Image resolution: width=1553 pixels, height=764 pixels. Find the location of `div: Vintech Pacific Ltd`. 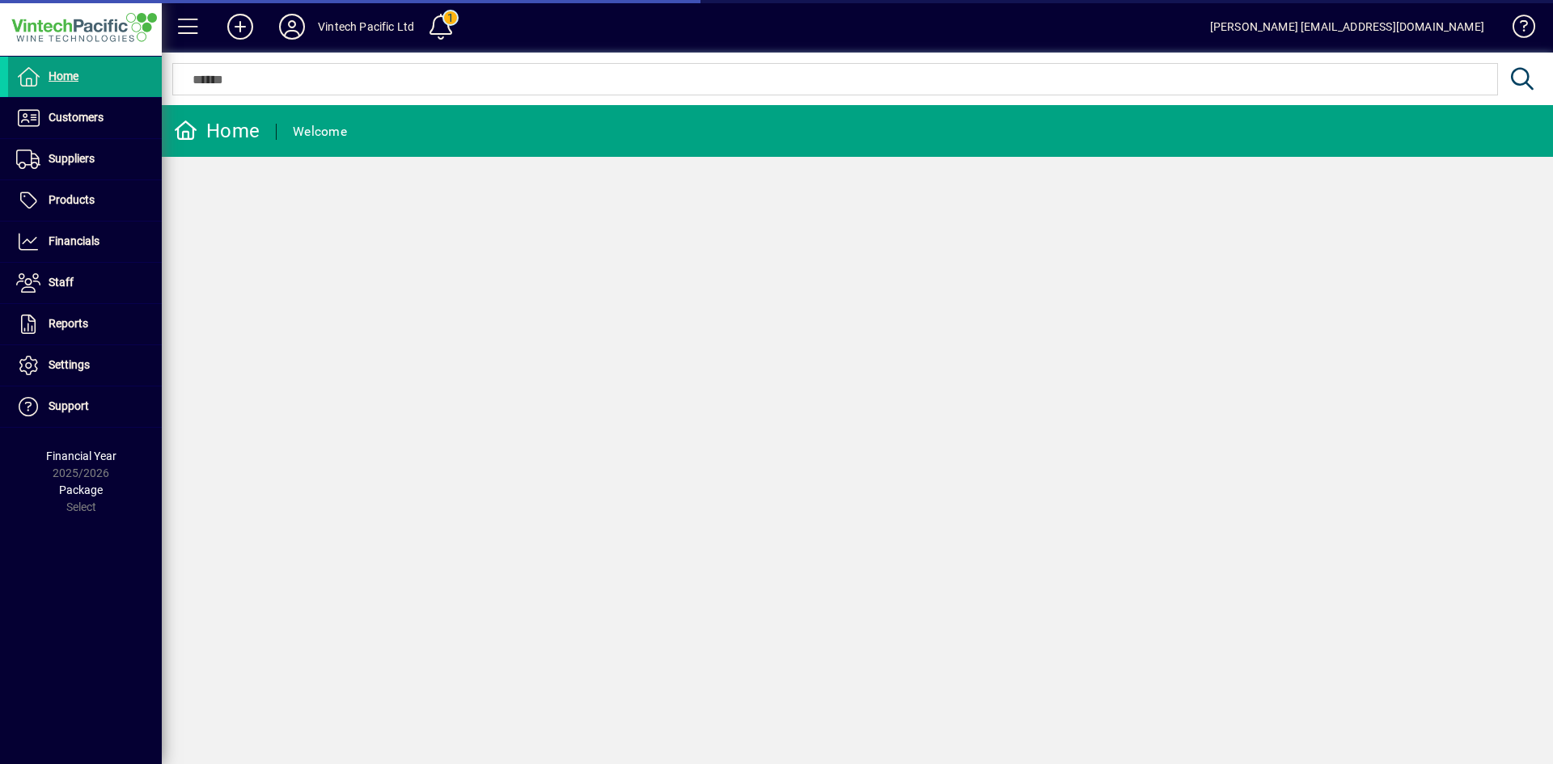

div: Vintech Pacific Ltd is located at coordinates (366, 27).